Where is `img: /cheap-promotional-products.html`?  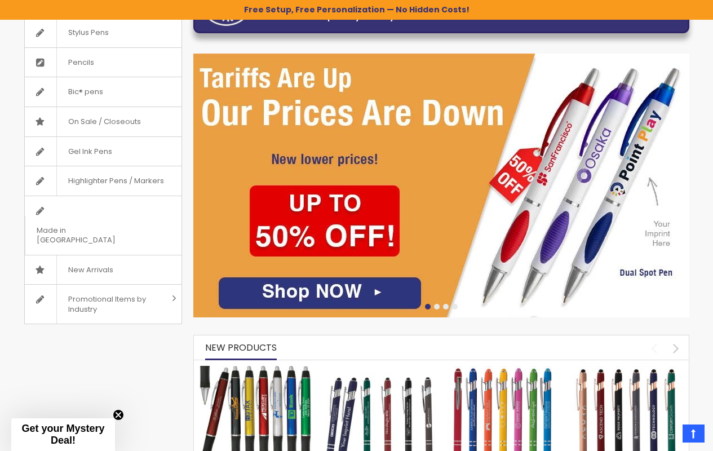 img: /cheap-promotional-products.html is located at coordinates (441, 185).